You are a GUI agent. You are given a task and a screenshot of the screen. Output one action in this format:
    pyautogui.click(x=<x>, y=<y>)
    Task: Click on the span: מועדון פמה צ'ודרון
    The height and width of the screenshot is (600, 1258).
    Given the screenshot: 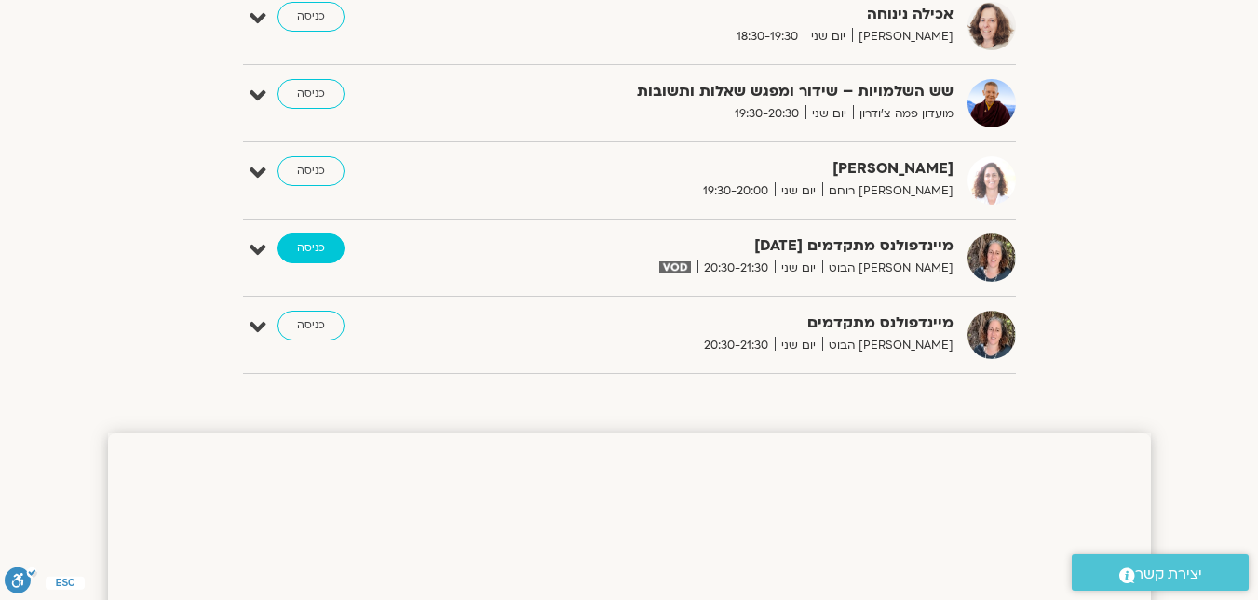 What is the action you would take?
    pyautogui.click(x=903, y=114)
    